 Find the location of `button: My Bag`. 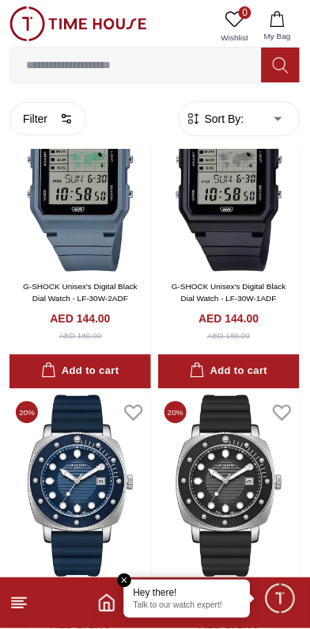

button: My Bag is located at coordinates (278, 26).